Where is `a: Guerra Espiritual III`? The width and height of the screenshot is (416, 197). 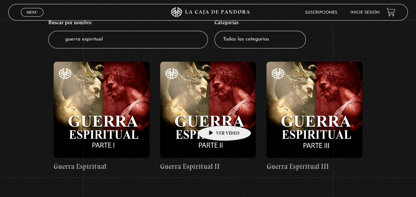 a: Guerra Espiritual III is located at coordinates (314, 116).